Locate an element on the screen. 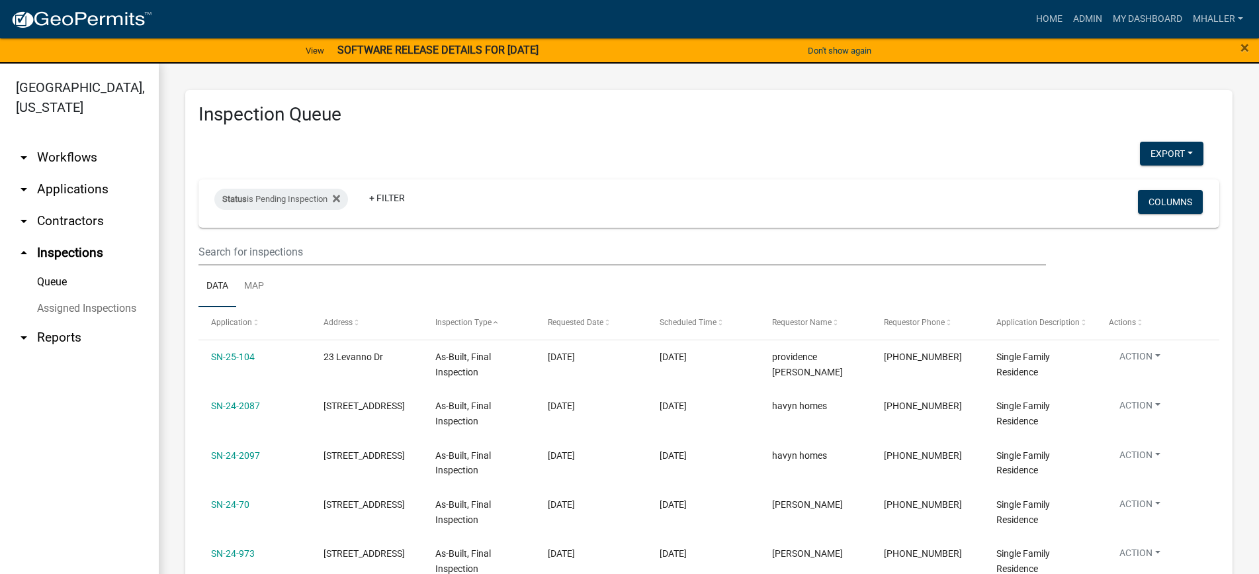 Image resolution: width=1259 pixels, height=574 pixels. a: View is located at coordinates (315, 50).